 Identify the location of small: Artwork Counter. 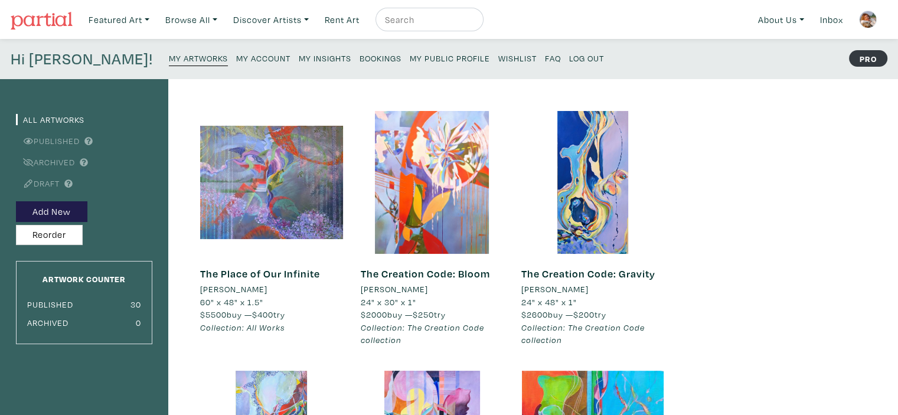
(84, 279).